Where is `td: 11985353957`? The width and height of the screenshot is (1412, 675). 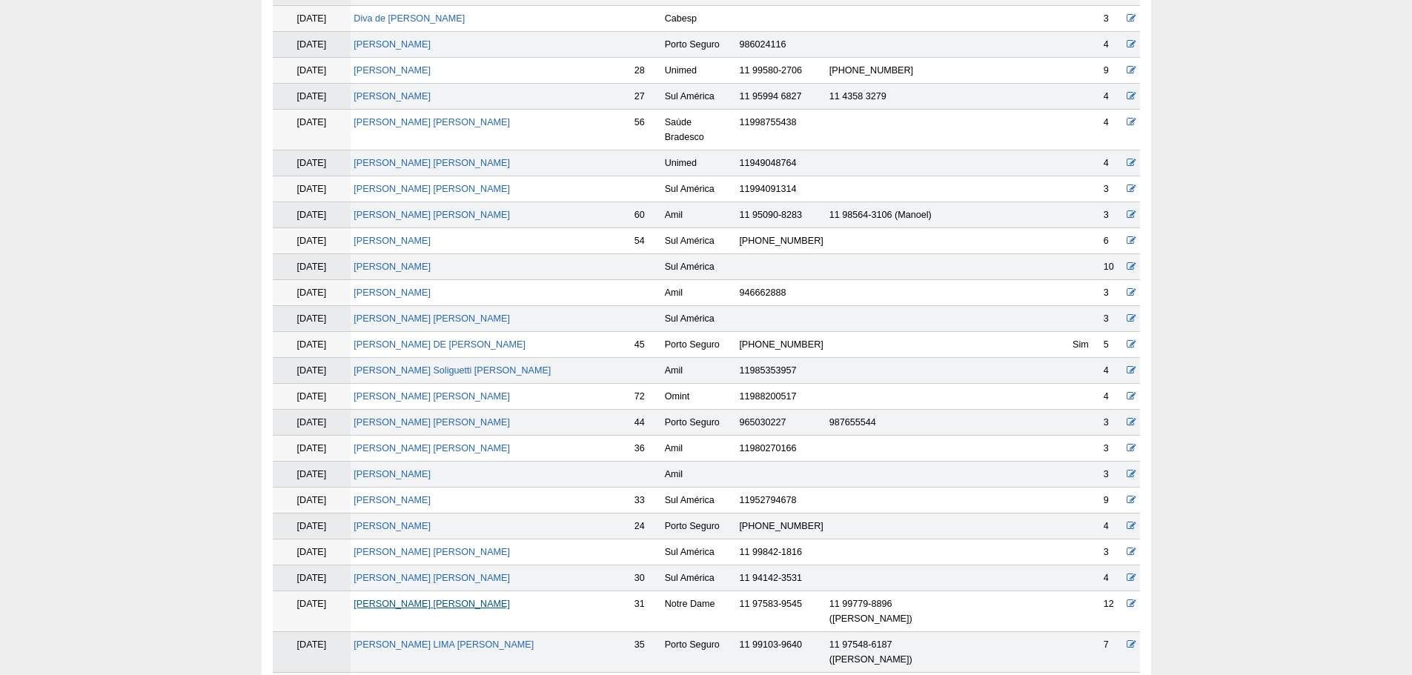 td: 11985353957 is located at coordinates (780, 371).